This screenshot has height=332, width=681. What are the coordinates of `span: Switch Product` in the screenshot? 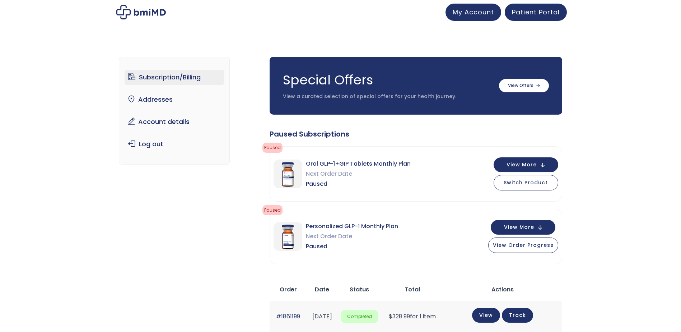 It's located at (525, 182).